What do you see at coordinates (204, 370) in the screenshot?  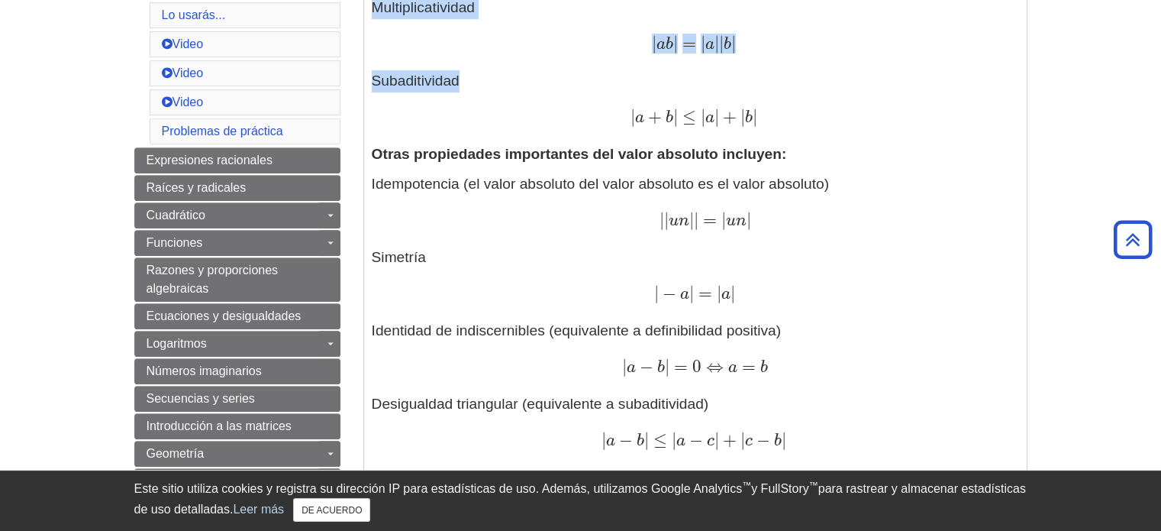 I see `font: Números imaginarios` at bounding box center [204, 370].